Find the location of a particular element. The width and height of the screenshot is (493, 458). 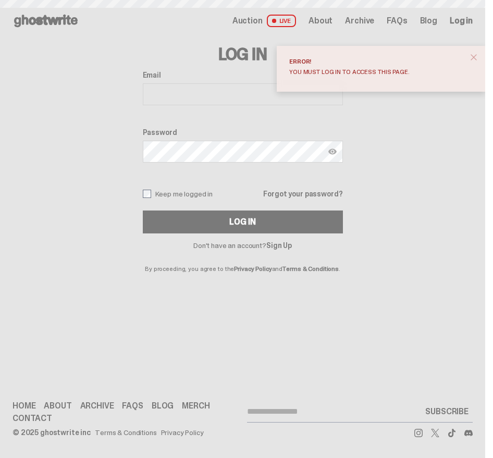

div: You must log in to access this page. is located at coordinates (377, 72).